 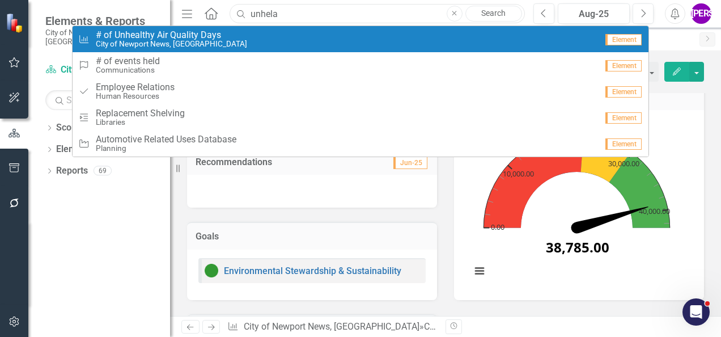 I want to click on div: Chart. Highcharts interactive chart., so click(x=579, y=203).